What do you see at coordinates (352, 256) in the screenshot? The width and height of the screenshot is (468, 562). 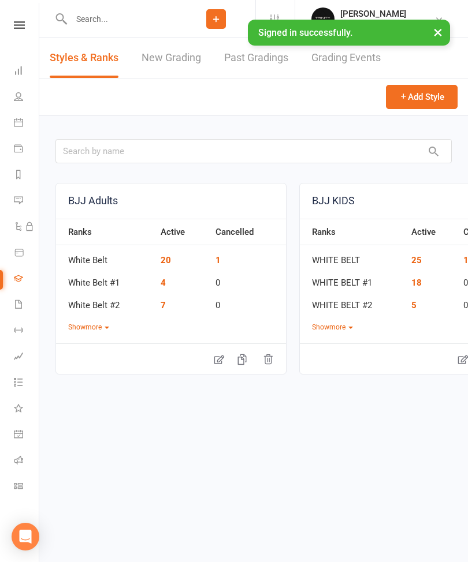 I see `td: WHITE BELT` at bounding box center [352, 256].